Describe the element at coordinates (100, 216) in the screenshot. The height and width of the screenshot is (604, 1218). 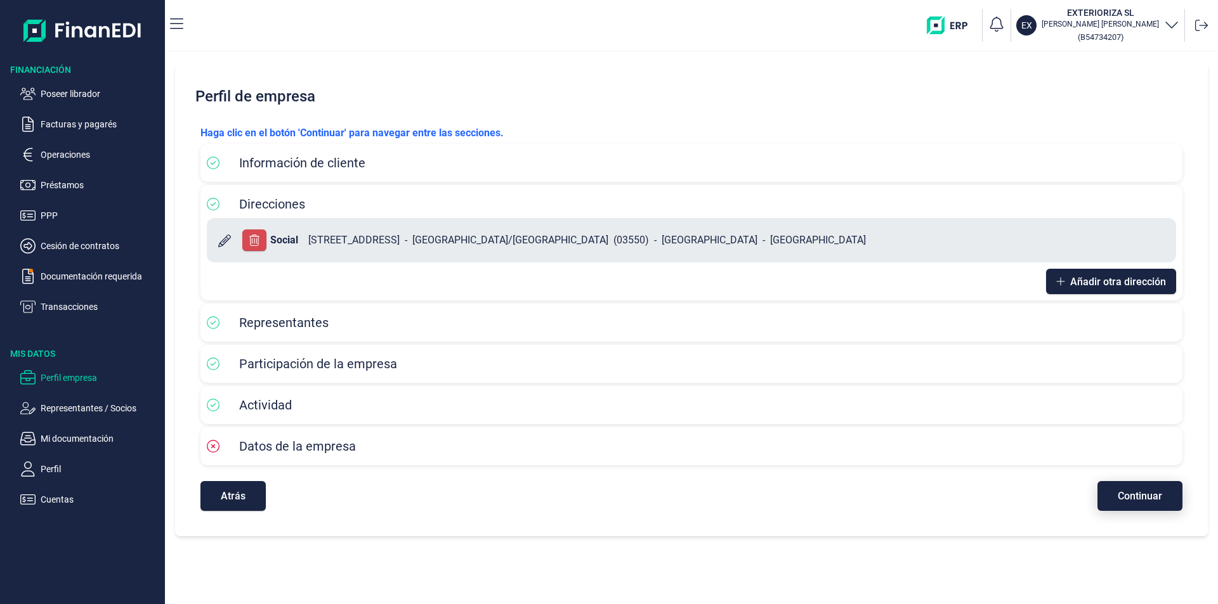
I see `p: PPP` at that location.